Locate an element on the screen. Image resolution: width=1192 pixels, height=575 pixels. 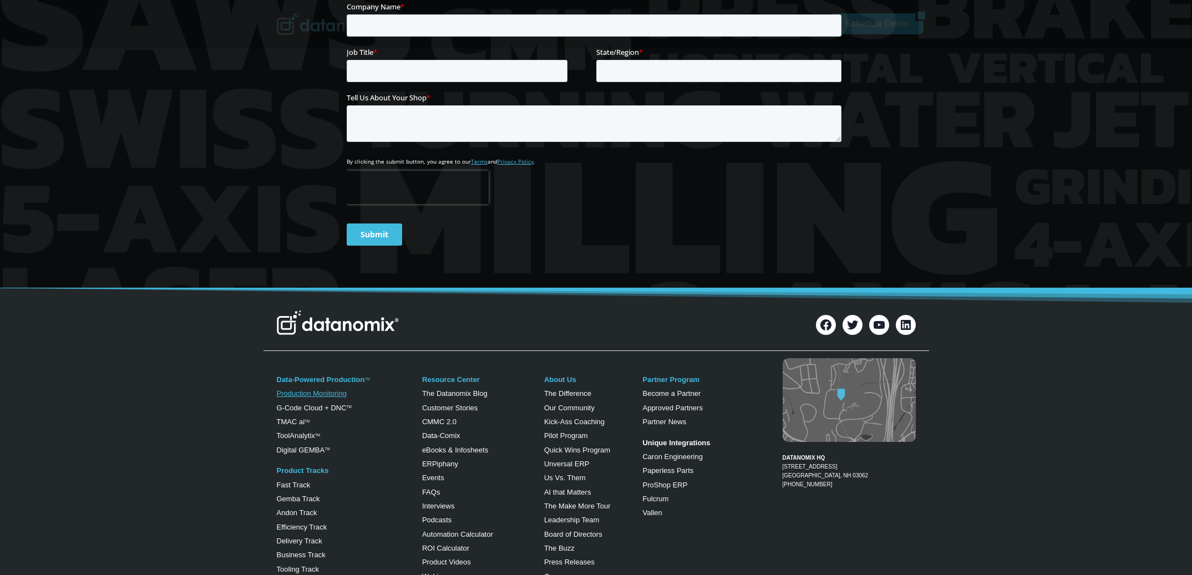
a: Resource Center is located at coordinates (451, 380).